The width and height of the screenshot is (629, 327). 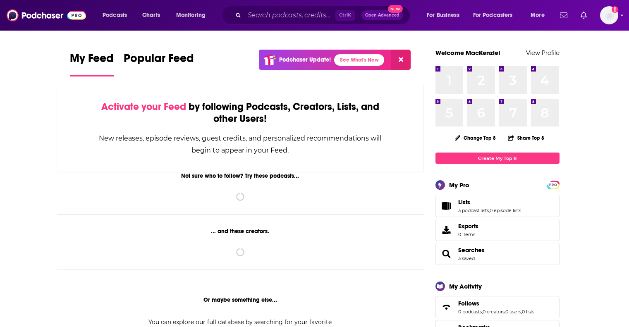 What do you see at coordinates (159, 64) in the screenshot?
I see `a: Popular Feed` at bounding box center [159, 64].